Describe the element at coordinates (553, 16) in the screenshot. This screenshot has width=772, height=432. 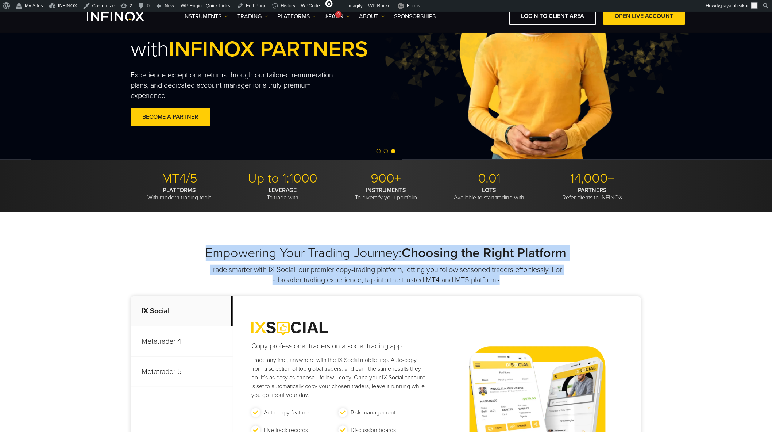
I see `a: LOGIN TO CLIENT AREA` at that location.